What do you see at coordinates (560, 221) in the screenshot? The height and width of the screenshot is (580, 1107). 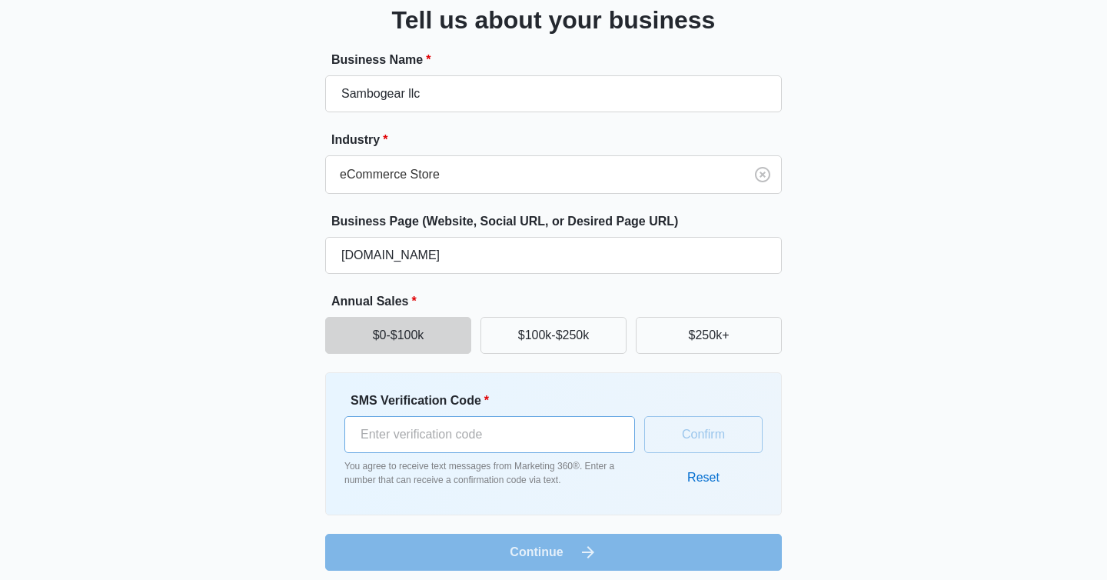 I see `label: Business Page (Website, Social URL, or Desired Page URL)` at bounding box center [560, 221].